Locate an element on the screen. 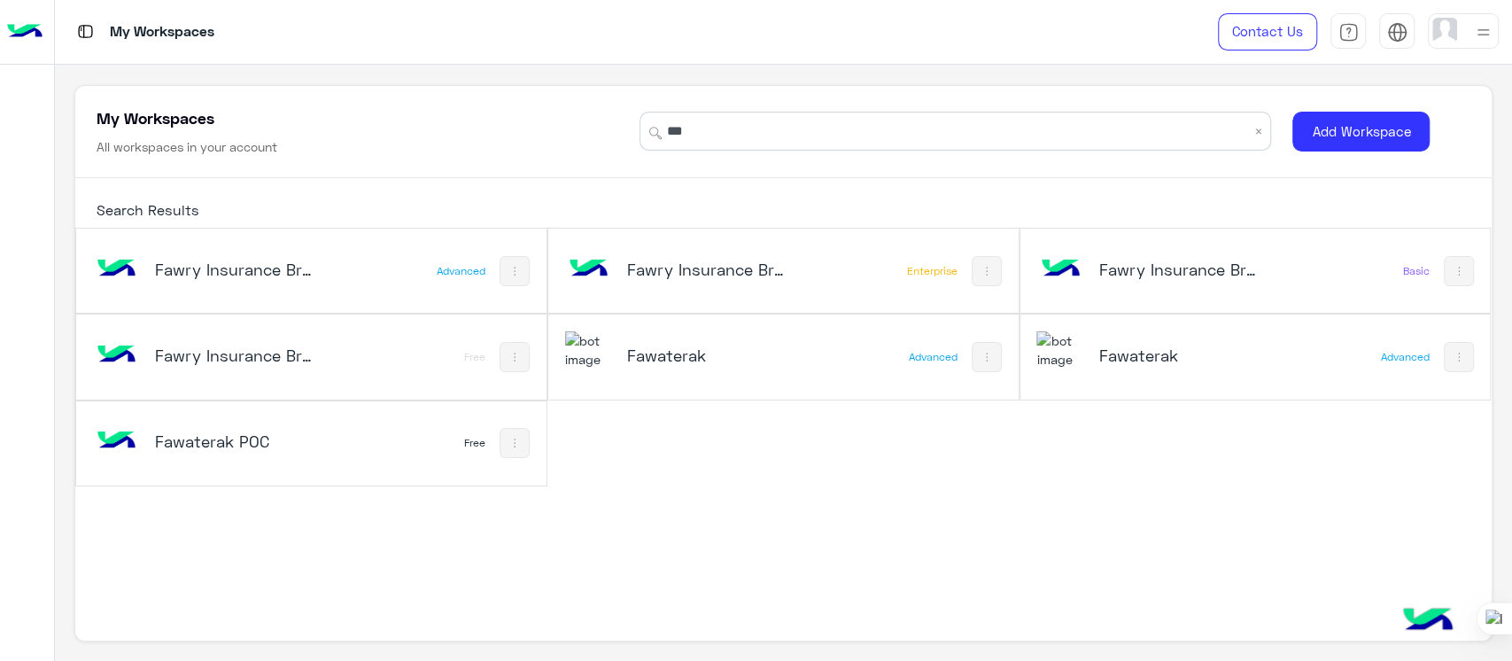 The width and height of the screenshot is (1512, 661). h6: All workspaces in your account is located at coordinates (187, 147).